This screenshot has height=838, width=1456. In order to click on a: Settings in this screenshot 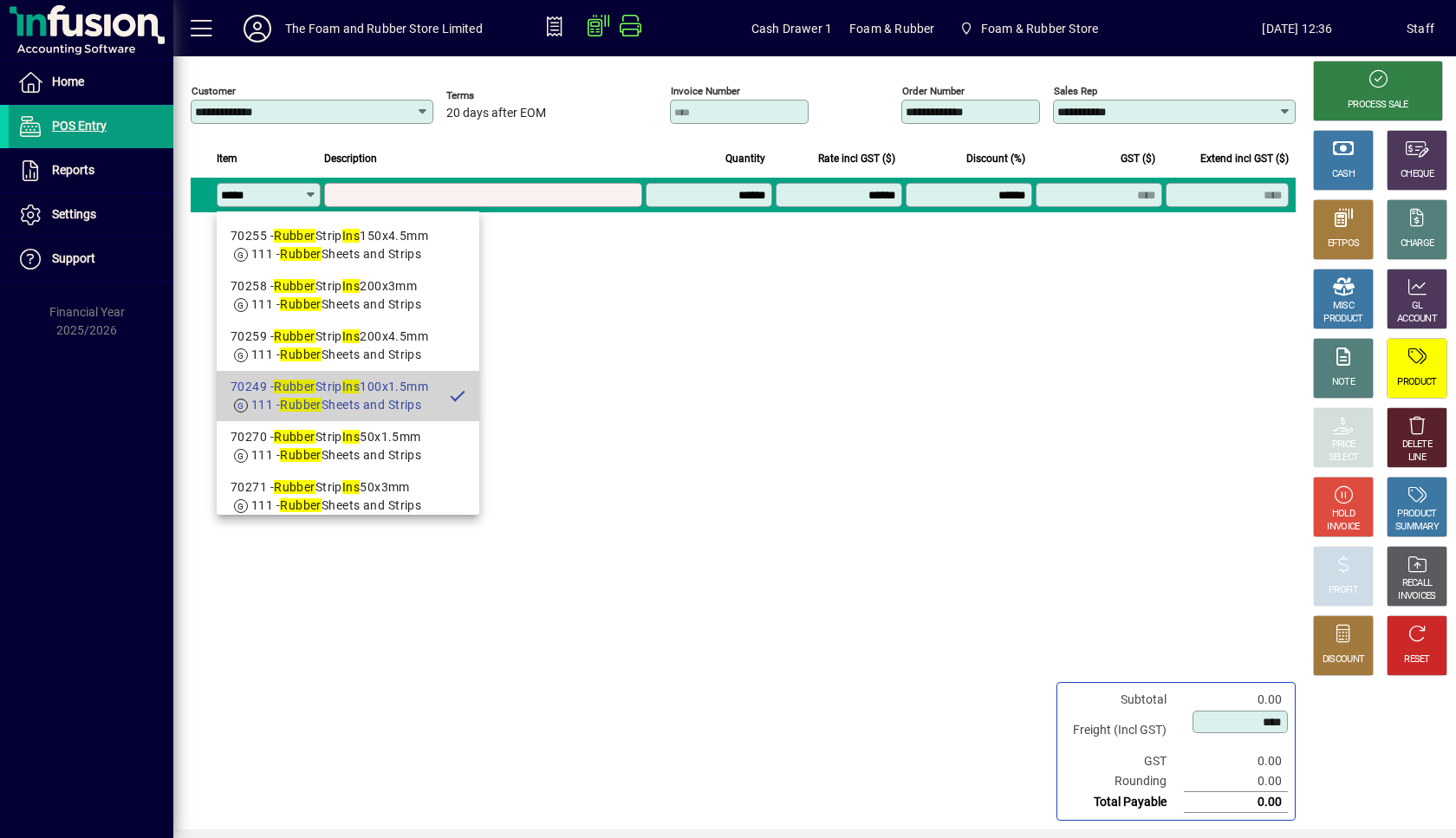, I will do `click(91, 215)`.